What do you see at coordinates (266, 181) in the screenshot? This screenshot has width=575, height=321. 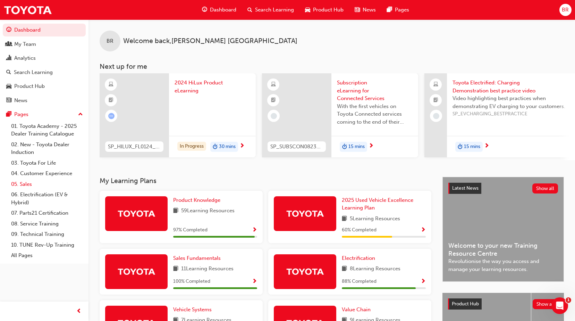 I see `h3: My Learning Plans` at bounding box center [266, 181].